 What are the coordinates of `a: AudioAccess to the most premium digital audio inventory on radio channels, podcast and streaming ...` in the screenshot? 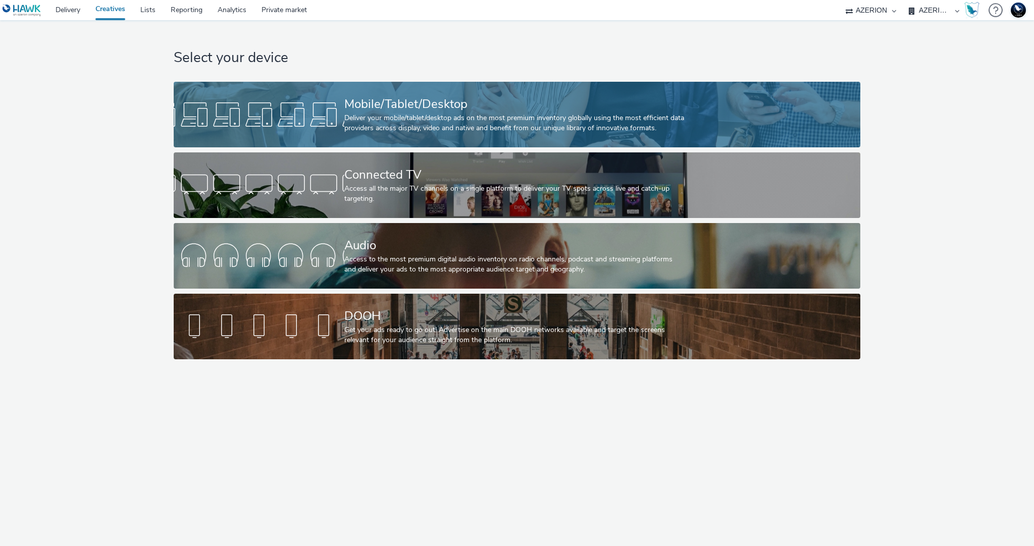 It's located at (517, 256).